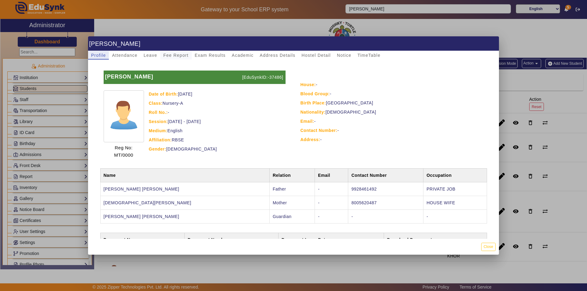  What do you see at coordinates (315, 94) in the screenshot?
I see `strong: Blood Group:` at bounding box center [315, 94].